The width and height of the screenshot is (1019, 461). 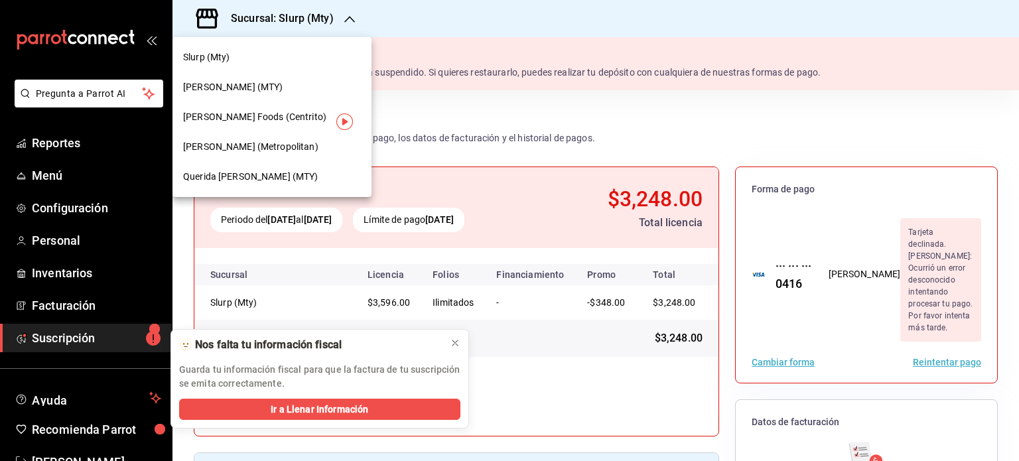 I want to click on div: Slurp (Mty), so click(x=272, y=57).